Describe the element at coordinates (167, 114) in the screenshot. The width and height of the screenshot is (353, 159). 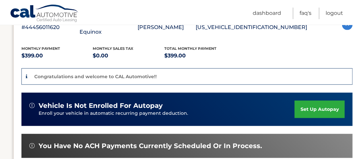
I see `p: Enroll your vehicle in automatic recurring payment deduction.` at that location.